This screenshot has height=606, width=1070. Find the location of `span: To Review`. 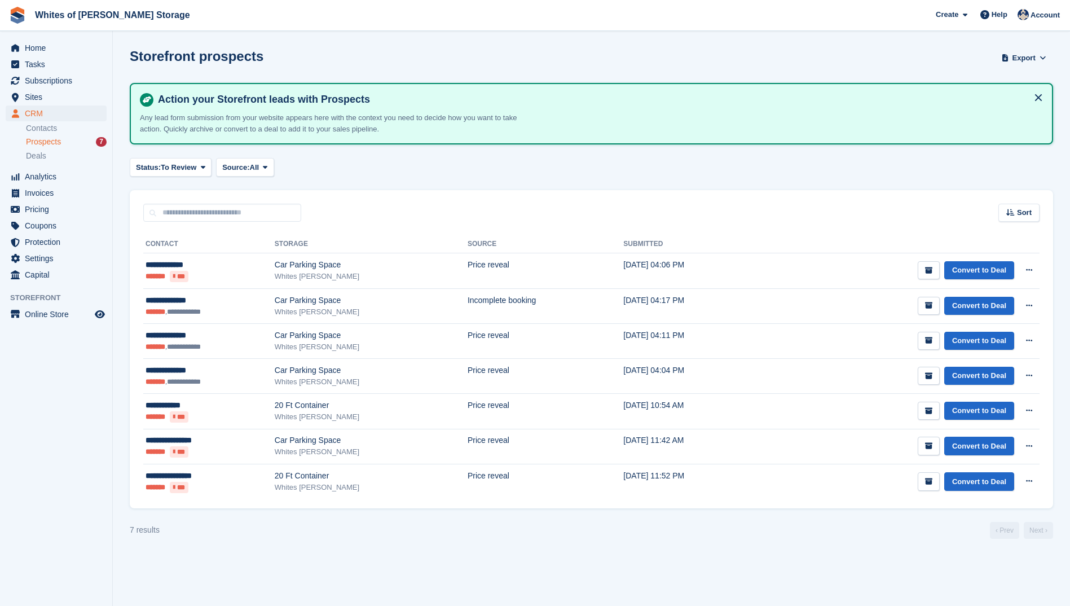

span: To Review is located at coordinates (178, 168).